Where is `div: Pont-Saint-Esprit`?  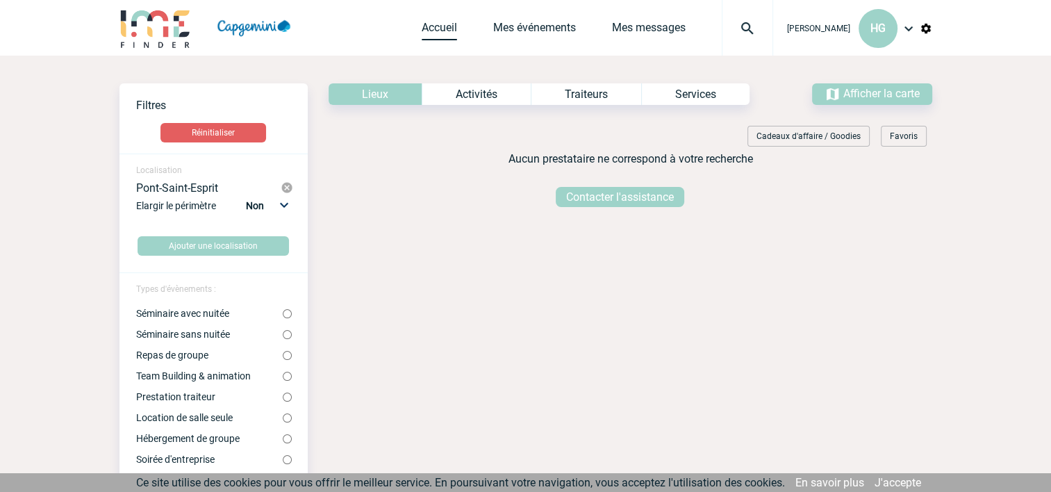 div: Pont-Saint-Esprit is located at coordinates (208, 188).